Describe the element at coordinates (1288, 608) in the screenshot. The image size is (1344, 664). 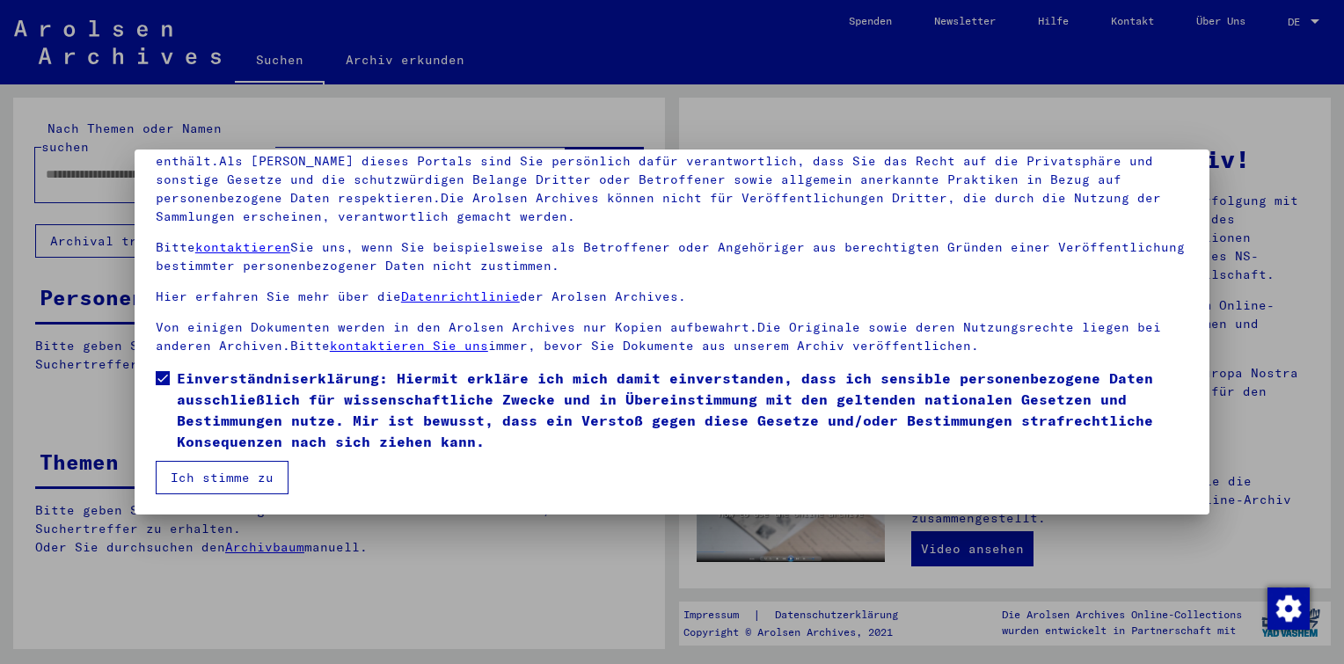
I see `div: Zustimmung ändern` at that location.